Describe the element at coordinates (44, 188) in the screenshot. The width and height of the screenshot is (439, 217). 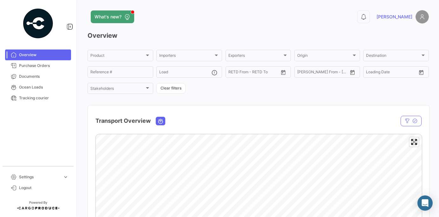
I see `span: Logout` at that location.